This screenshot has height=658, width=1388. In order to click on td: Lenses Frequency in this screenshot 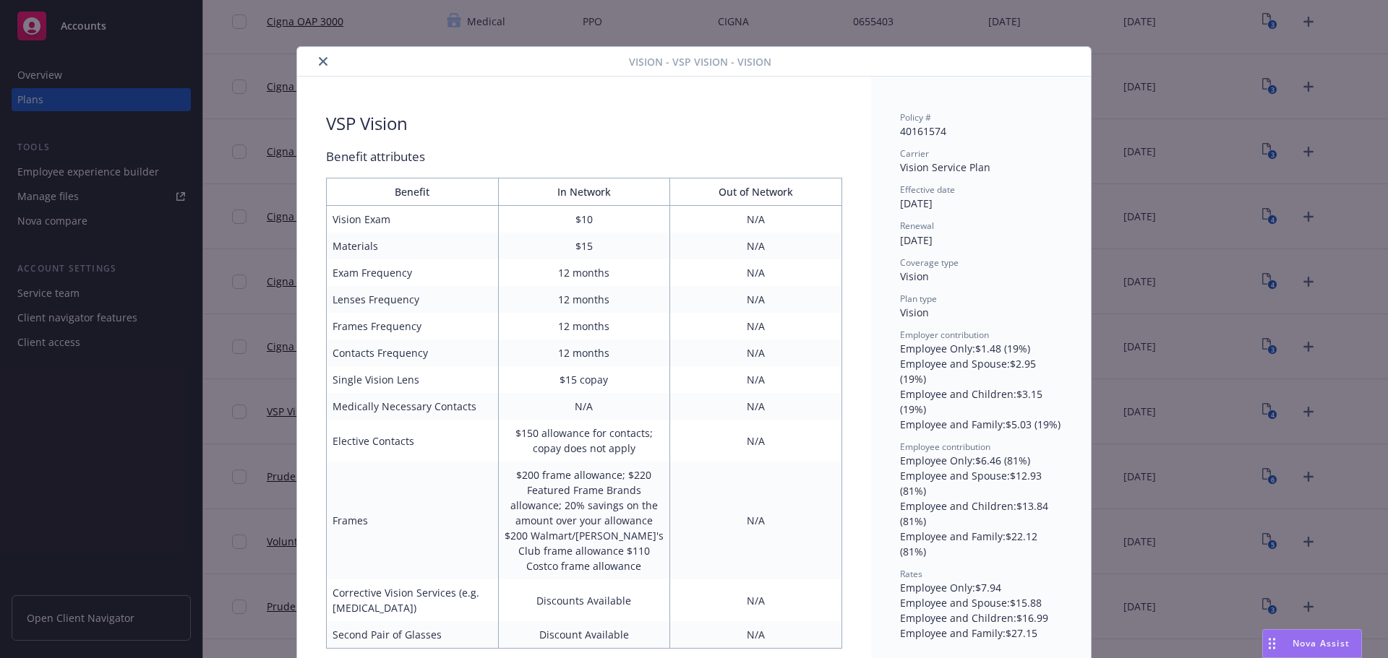, I will do `click(413, 299)`.